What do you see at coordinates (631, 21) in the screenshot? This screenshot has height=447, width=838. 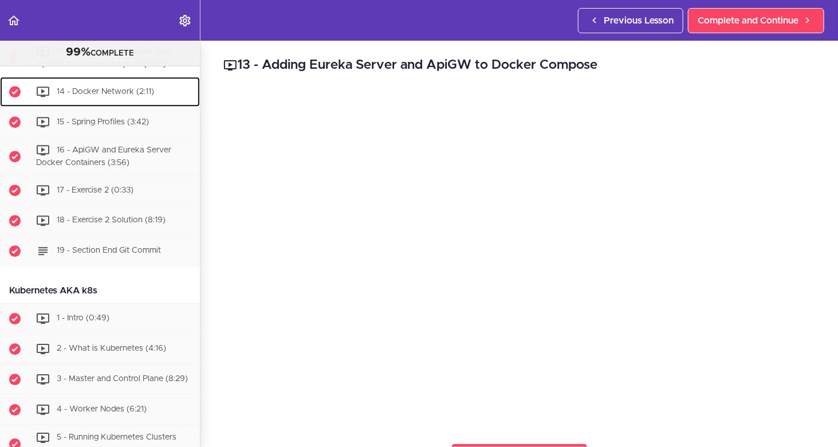 I see `a: Previous Lesson` at bounding box center [631, 21].